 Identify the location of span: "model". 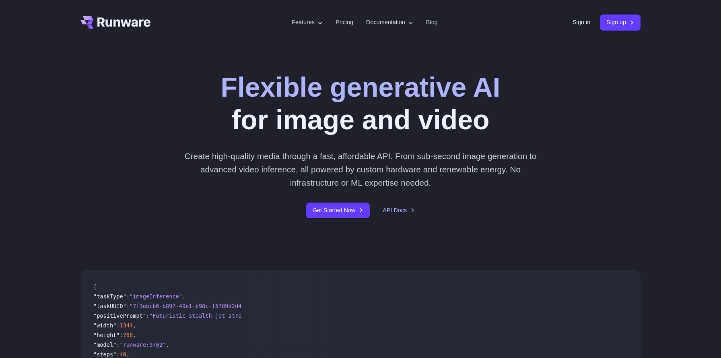
(105, 345).